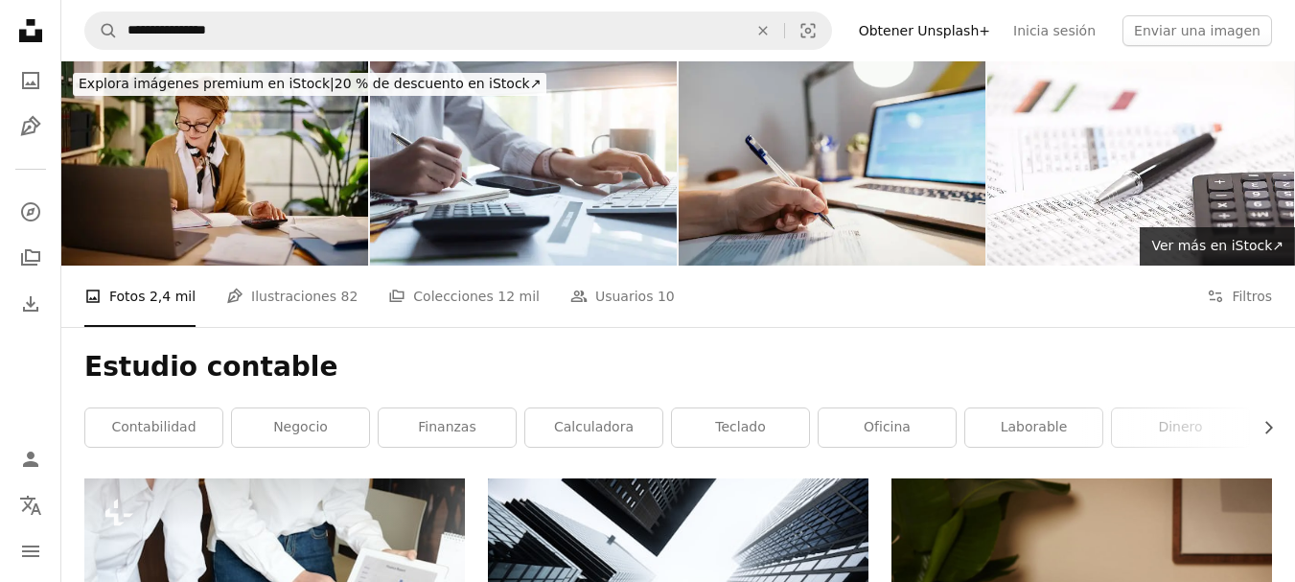  I want to click on a: Fotos, so click(31, 81).